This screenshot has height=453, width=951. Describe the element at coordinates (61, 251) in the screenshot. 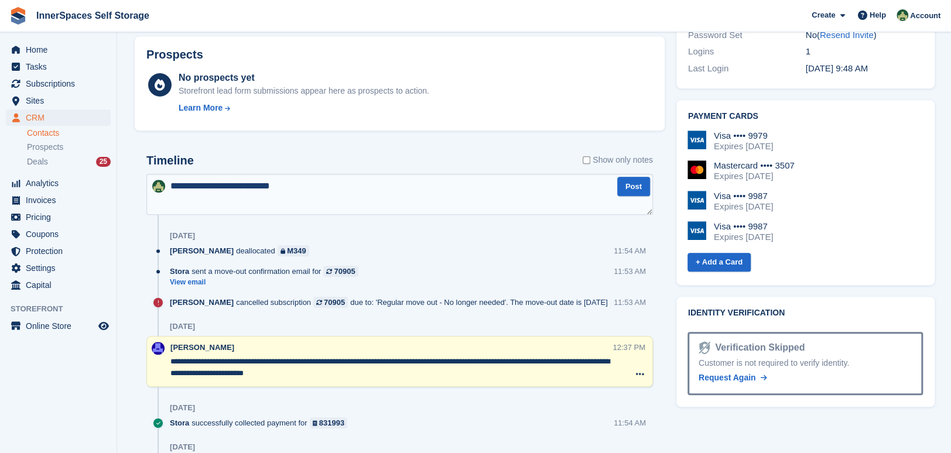

I see `span: Protection` at that location.